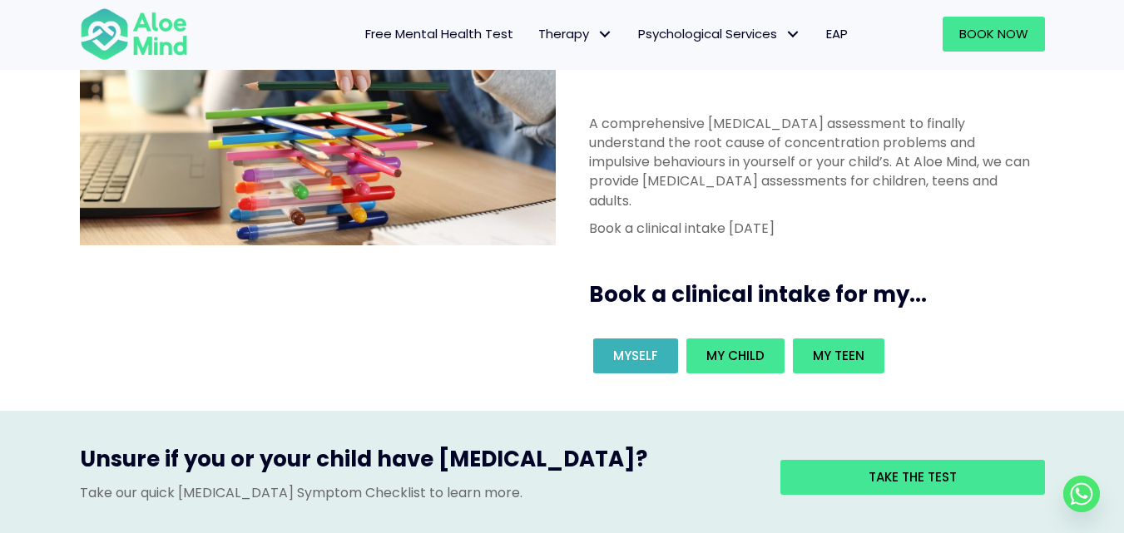  I want to click on span: Book Now, so click(993, 33).